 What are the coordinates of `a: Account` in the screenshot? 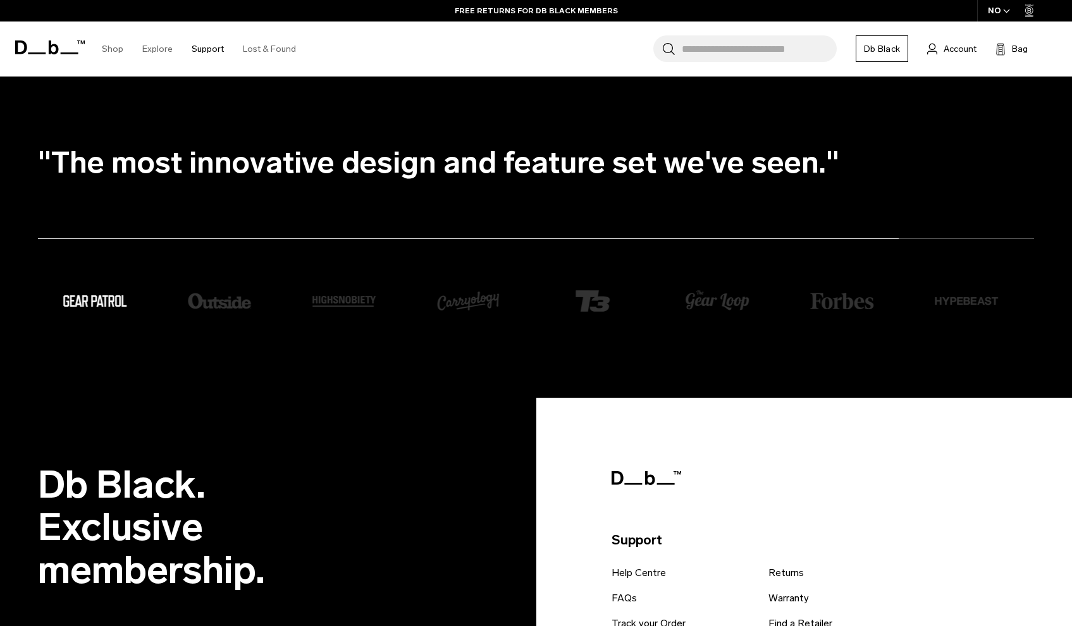 It's located at (952, 49).